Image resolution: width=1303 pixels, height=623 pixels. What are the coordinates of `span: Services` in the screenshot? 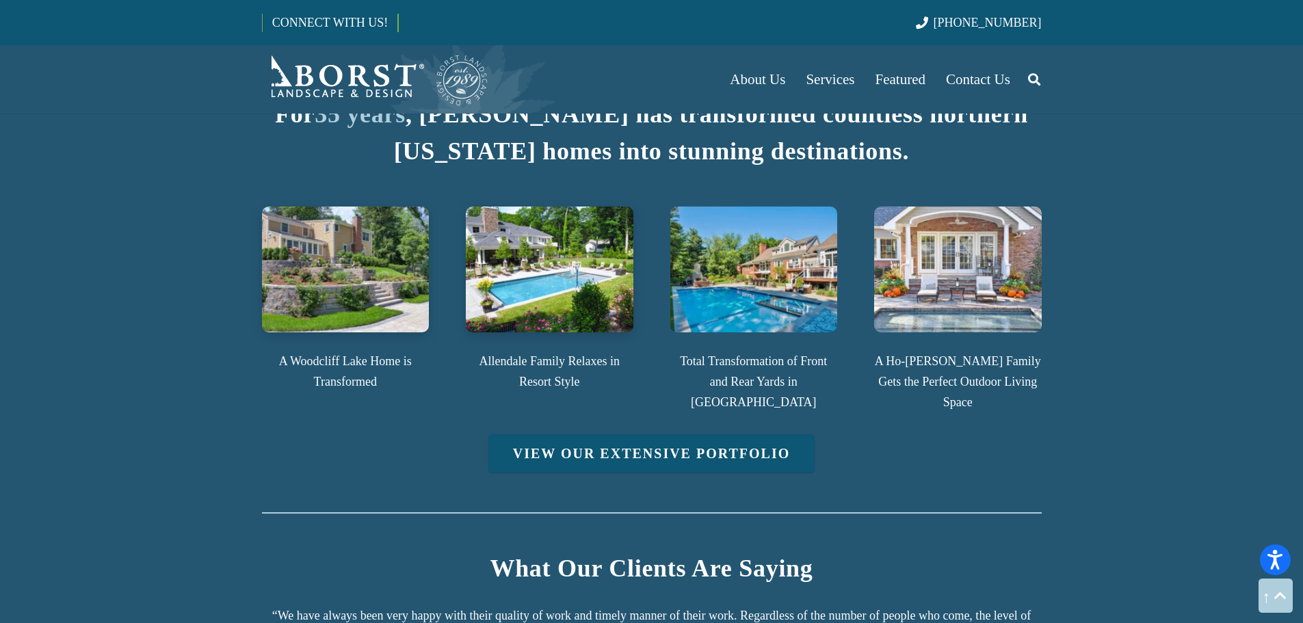 It's located at (830, 79).